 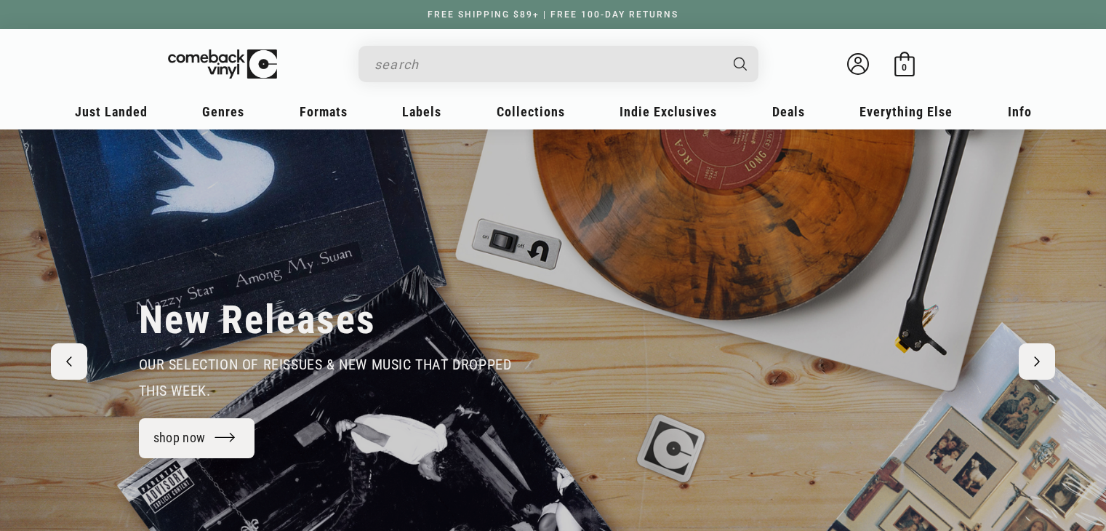 I want to click on span: Labels, so click(x=422, y=111).